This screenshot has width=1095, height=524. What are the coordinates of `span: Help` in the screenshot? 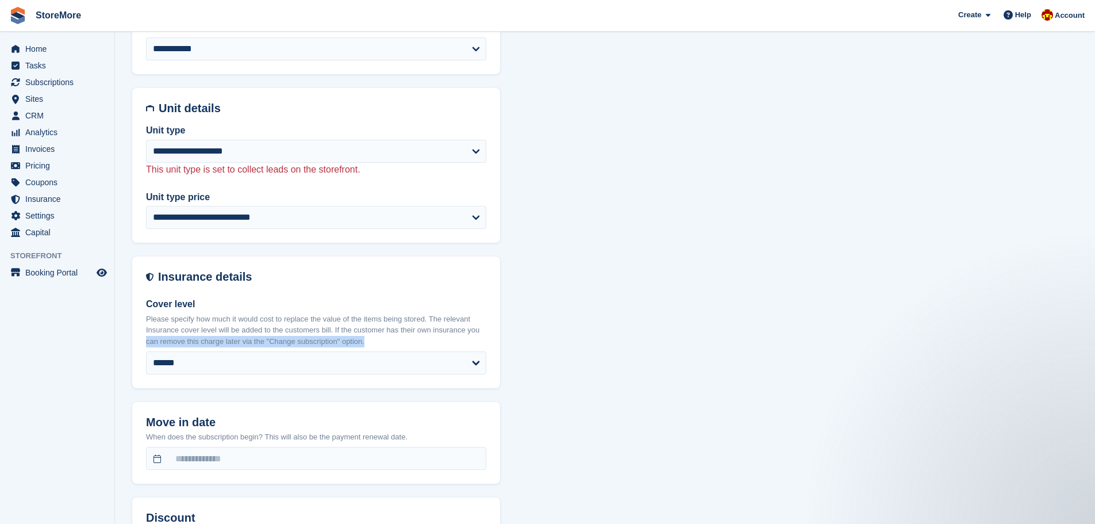 It's located at (1023, 15).